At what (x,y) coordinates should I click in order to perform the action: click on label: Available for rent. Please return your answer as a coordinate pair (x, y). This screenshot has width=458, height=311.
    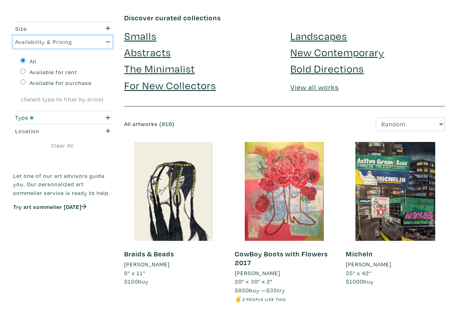
    Looking at the image, I should click on (53, 72).